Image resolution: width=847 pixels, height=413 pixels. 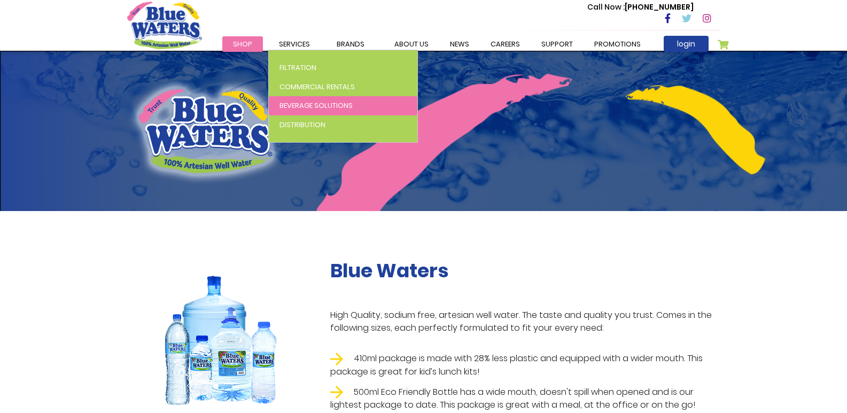 I want to click on li: 410ml package is made with 28% less plastic and equipped with a wider mouth. This package is grea..., so click(x=525, y=365).